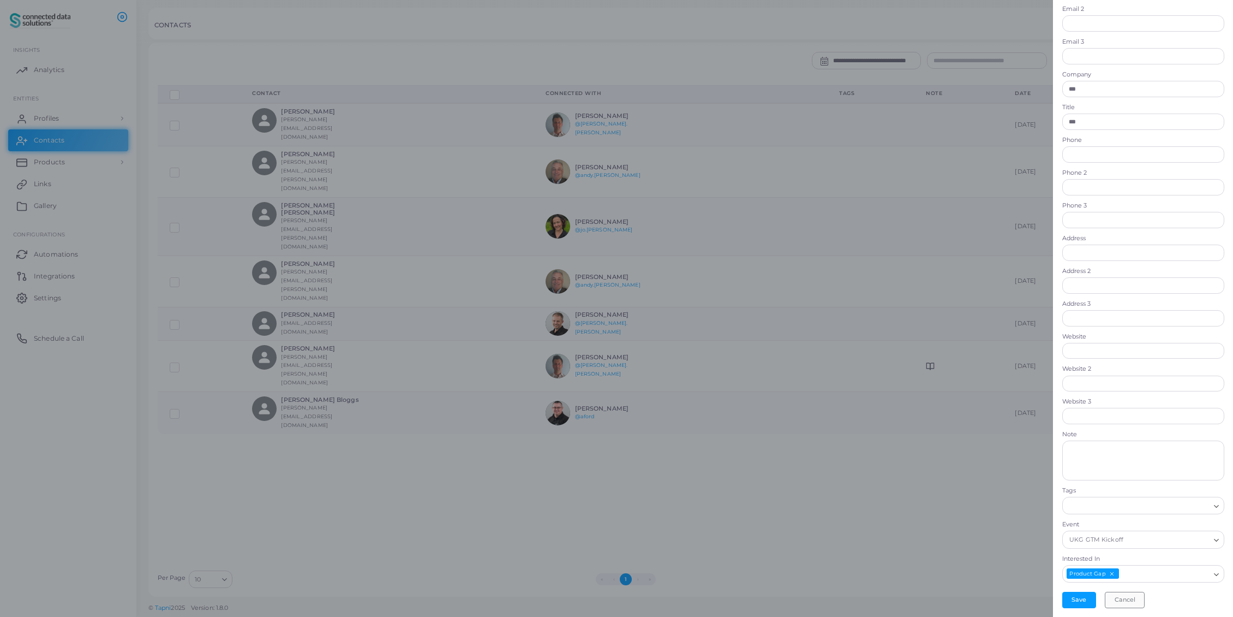 This screenshot has width=1233, height=617. I want to click on button: Save, so click(1079, 600).